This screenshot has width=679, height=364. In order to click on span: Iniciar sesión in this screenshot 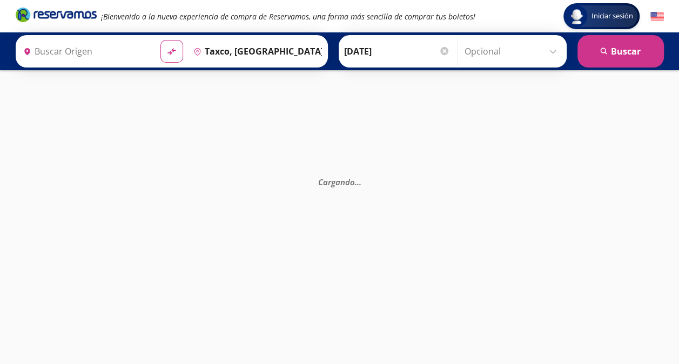, I will do `click(612, 16)`.